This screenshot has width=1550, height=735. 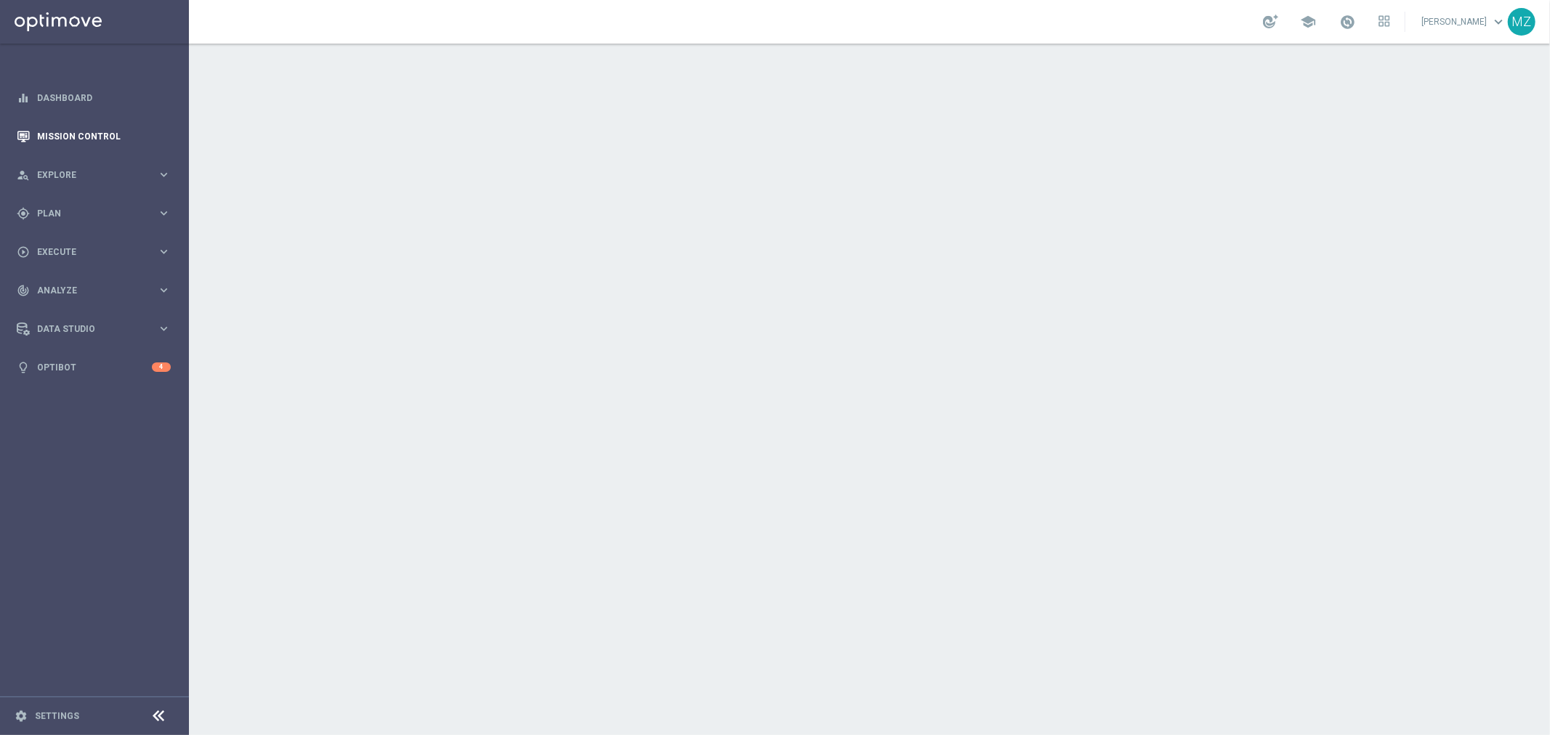 What do you see at coordinates (57, 716) in the screenshot?
I see `a: Settings` at bounding box center [57, 716].